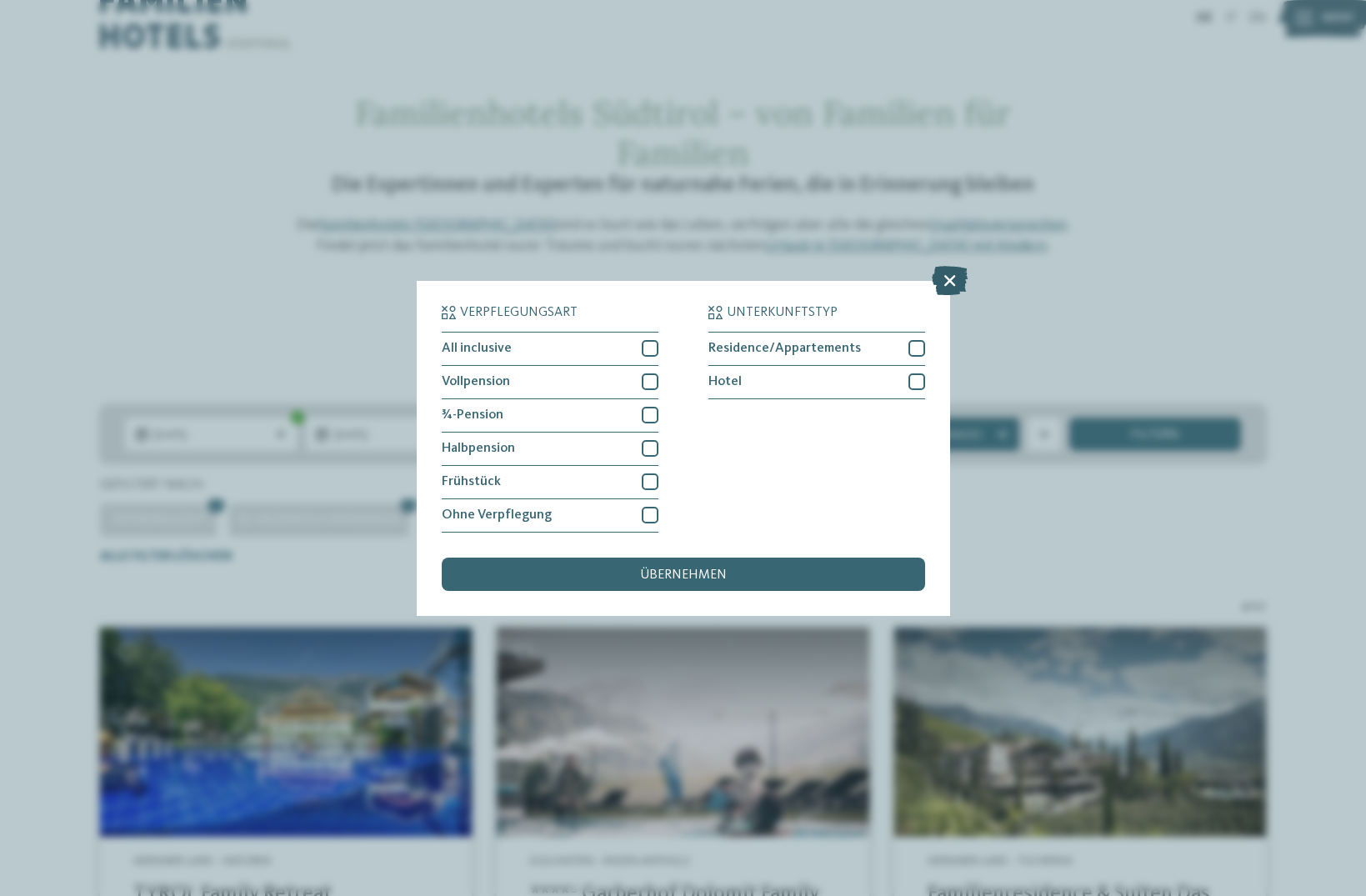 This screenshot has width=1366, height=896. I want to click on span: Hotel, so click(725, 381).